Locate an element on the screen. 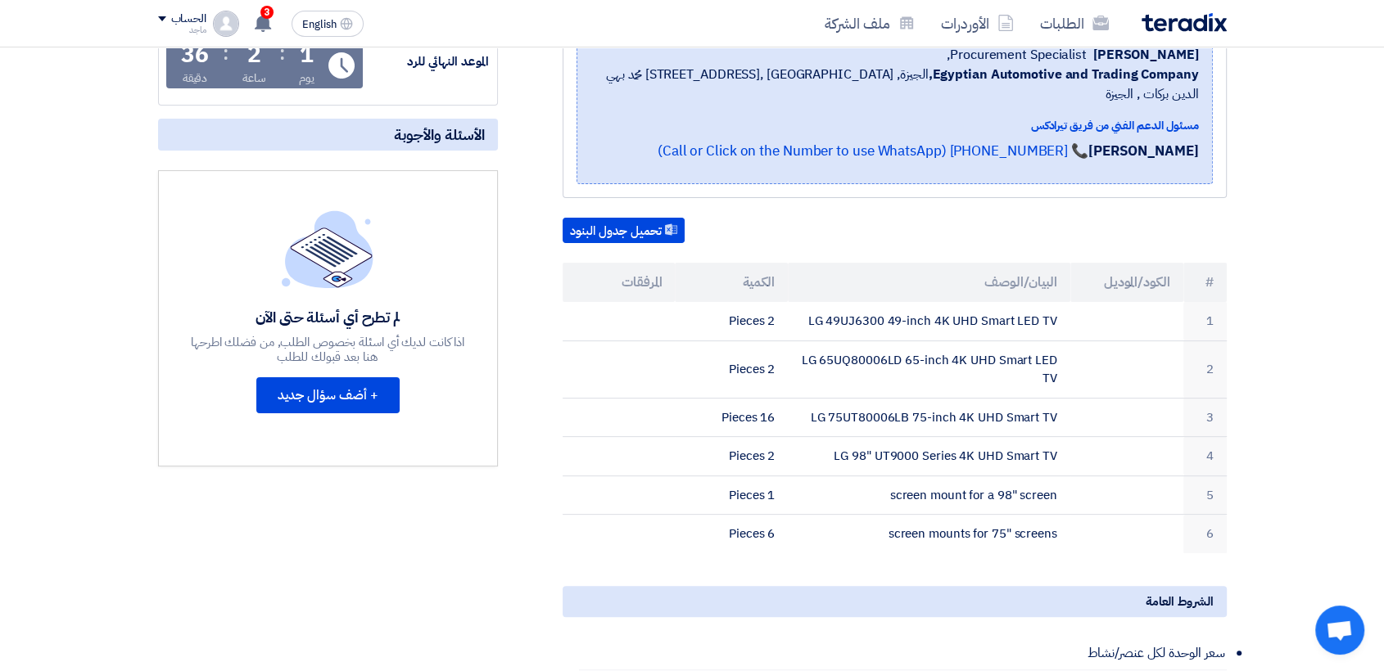 The height and width of the screenshot is (671, 1384). div: دقيقة is located at coordinates (195, 78).